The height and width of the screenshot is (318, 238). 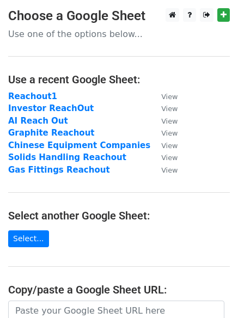 What do you see at coordinates (51, 133) in the screenshot?
I see `a: Graphite Reachout` at bounding box center [51, 133].